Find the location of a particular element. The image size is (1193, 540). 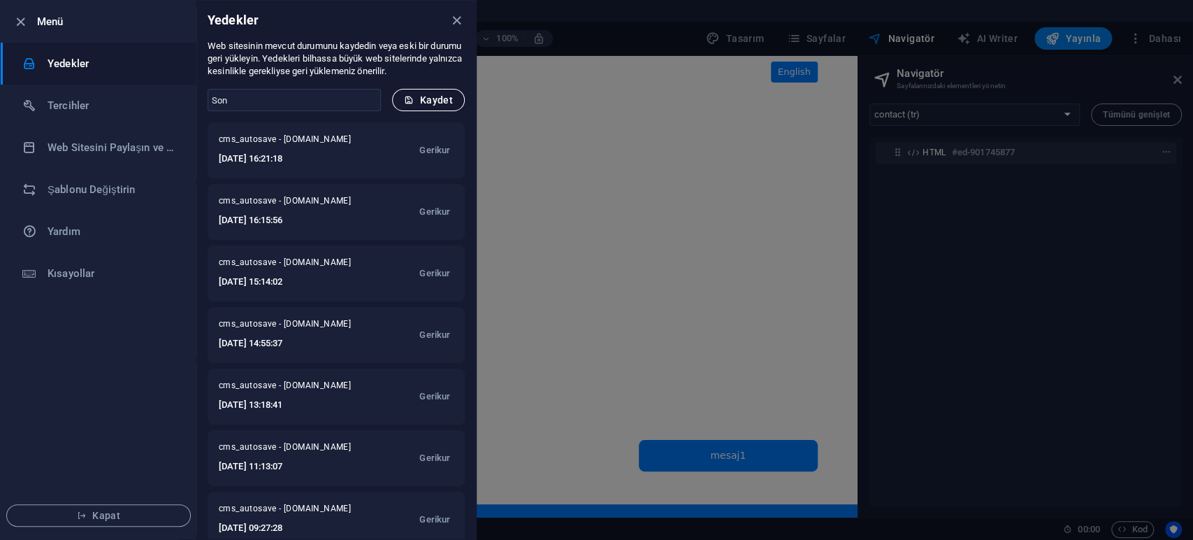

h6: Kısayollar is located at coordinates (112, 273).